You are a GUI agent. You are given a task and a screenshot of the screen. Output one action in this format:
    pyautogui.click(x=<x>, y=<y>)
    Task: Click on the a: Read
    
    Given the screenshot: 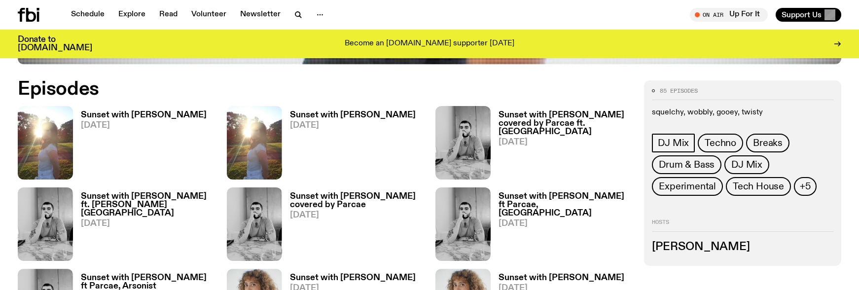 What is the action you would take?
    pyautogui.click(x=168, y=15)
    